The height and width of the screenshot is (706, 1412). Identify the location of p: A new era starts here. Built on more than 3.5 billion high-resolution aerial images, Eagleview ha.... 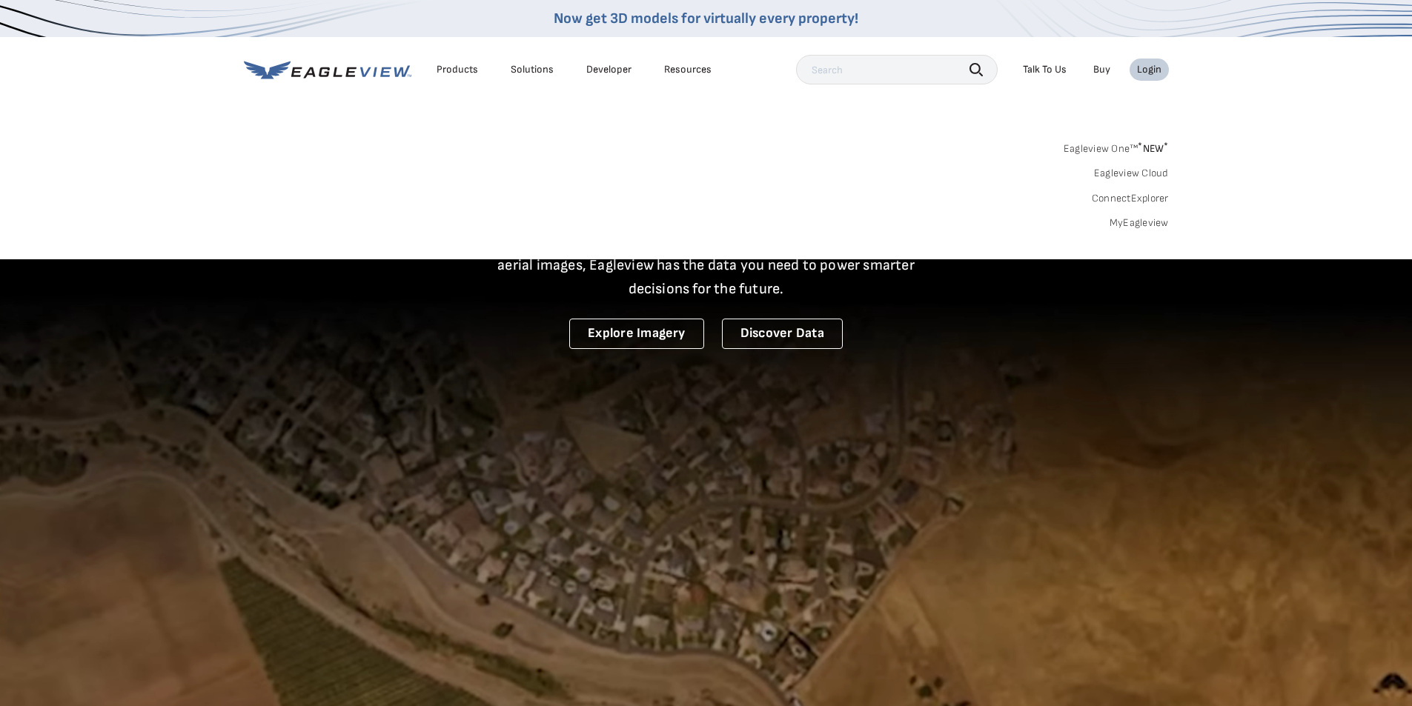
(706, 265).